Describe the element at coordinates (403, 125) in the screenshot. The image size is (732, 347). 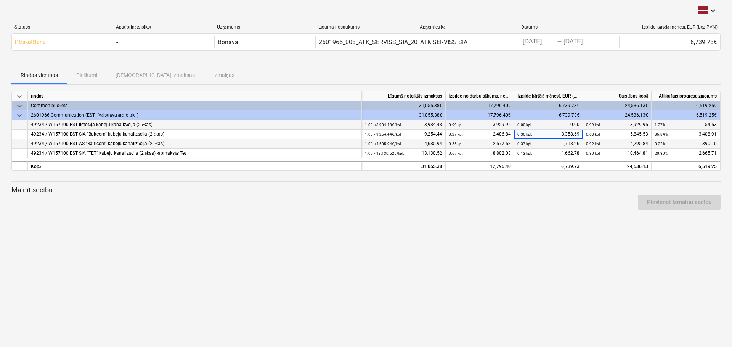
I see `div: 3,984.48` at that location.